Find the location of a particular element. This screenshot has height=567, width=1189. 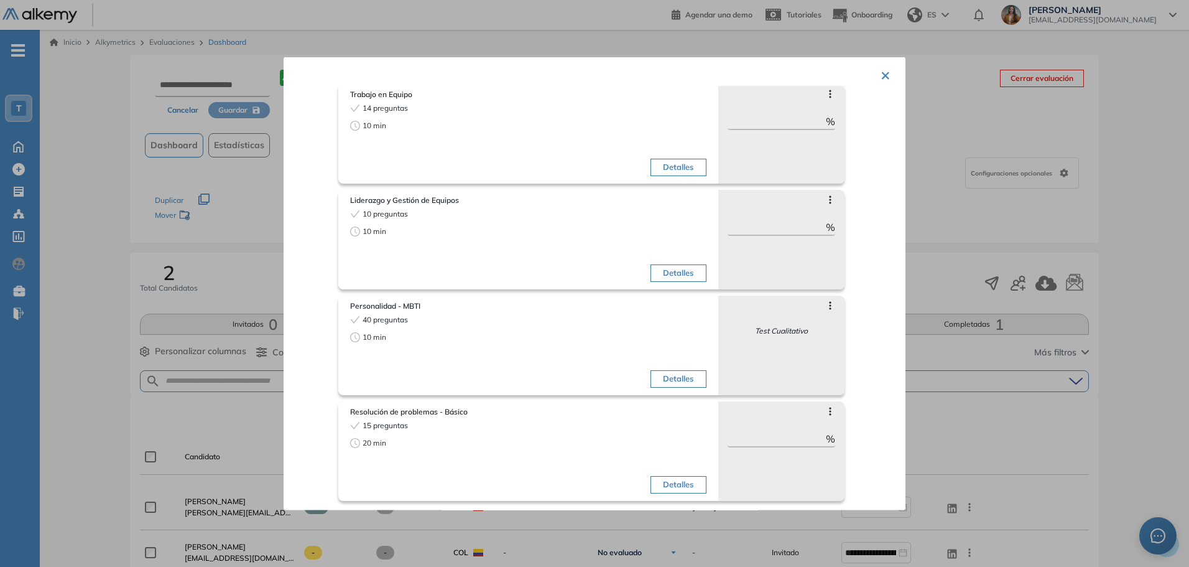

span: 15 preguntas is located at coordinates (385, 425).